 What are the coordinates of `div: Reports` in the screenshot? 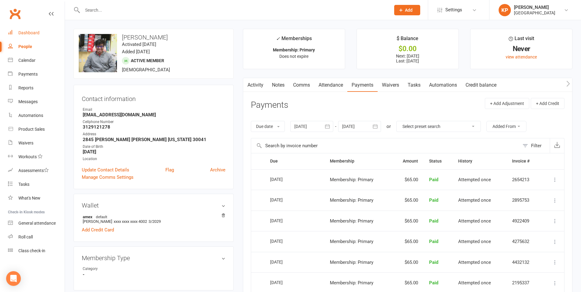 It's located at (26, 88).